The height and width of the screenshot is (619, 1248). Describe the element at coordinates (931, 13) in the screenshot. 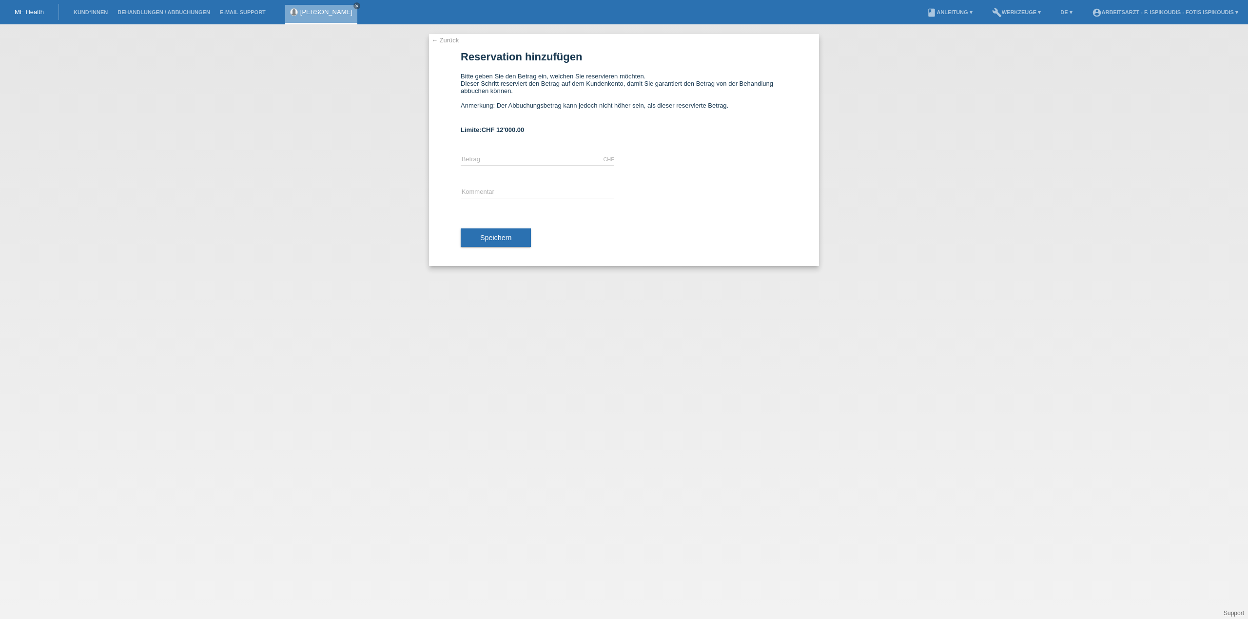

I see `i: book` at that location.